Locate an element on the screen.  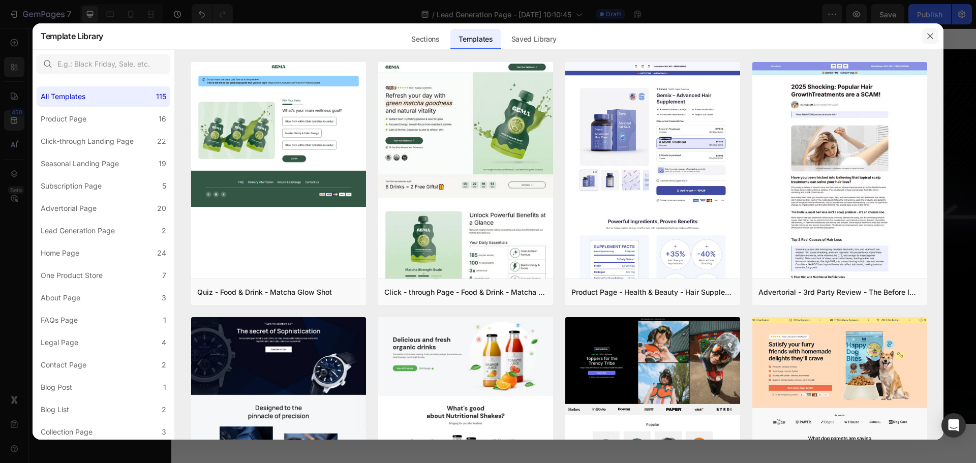
div: 30 is located at coordinates (250, 373).